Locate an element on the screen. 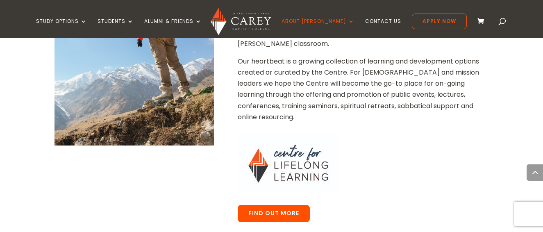  img: Centre for Lifelong Learning is located at coordinates (288, 164).